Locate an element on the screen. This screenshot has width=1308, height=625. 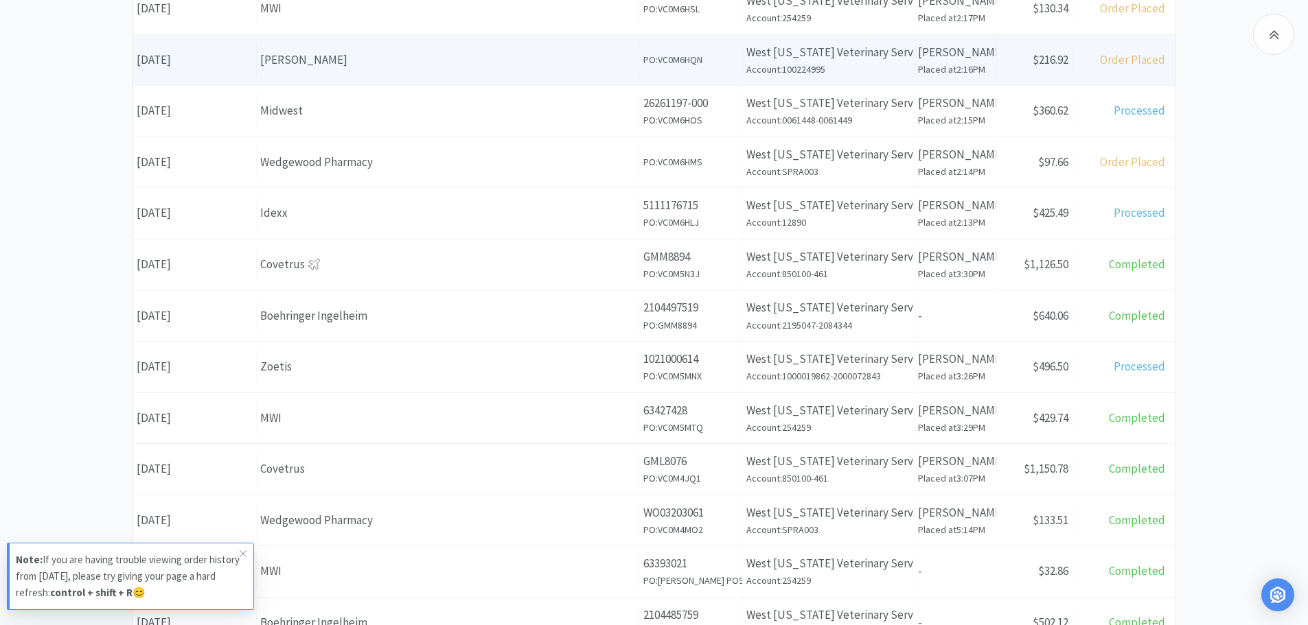
span: $496.50 is located at coordinates (1050, 367).